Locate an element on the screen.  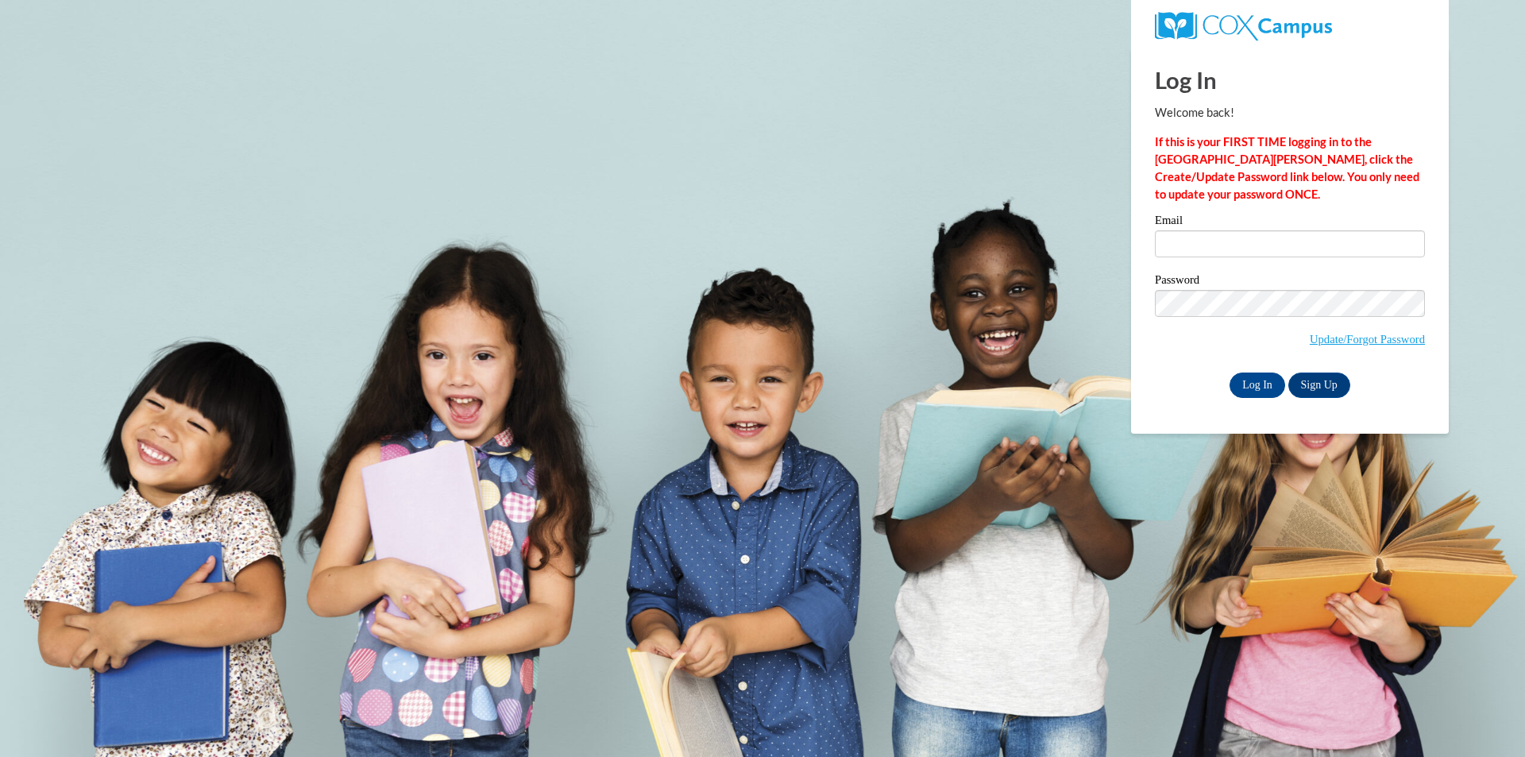
img: COX Campus is located at coordinates (1243, 26).